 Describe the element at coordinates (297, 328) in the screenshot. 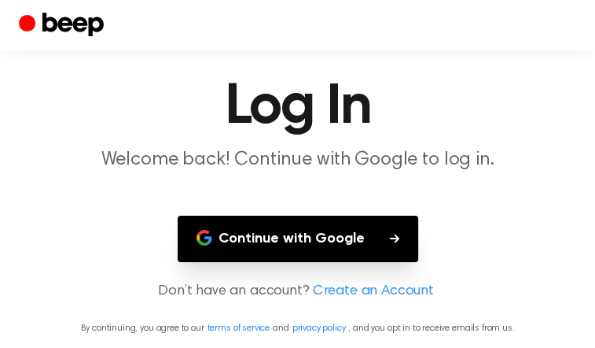

I see `p: By continuing, you agree to our and , and you opt in to receive emails from us.` at that location.